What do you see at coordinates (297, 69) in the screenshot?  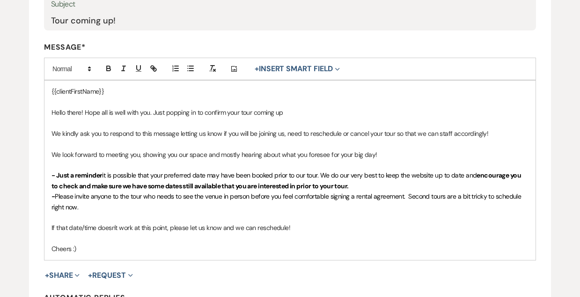 I see `button: Insert Smart Field` at bounding box center [297, 69].